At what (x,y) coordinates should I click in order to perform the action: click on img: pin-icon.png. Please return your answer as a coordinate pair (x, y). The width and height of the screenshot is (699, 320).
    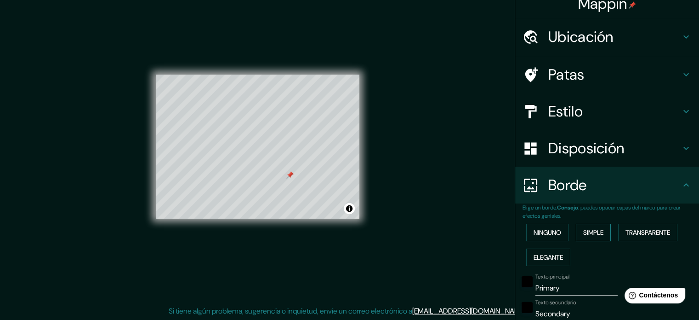
    Looking at the image, I should click on (633, 5).